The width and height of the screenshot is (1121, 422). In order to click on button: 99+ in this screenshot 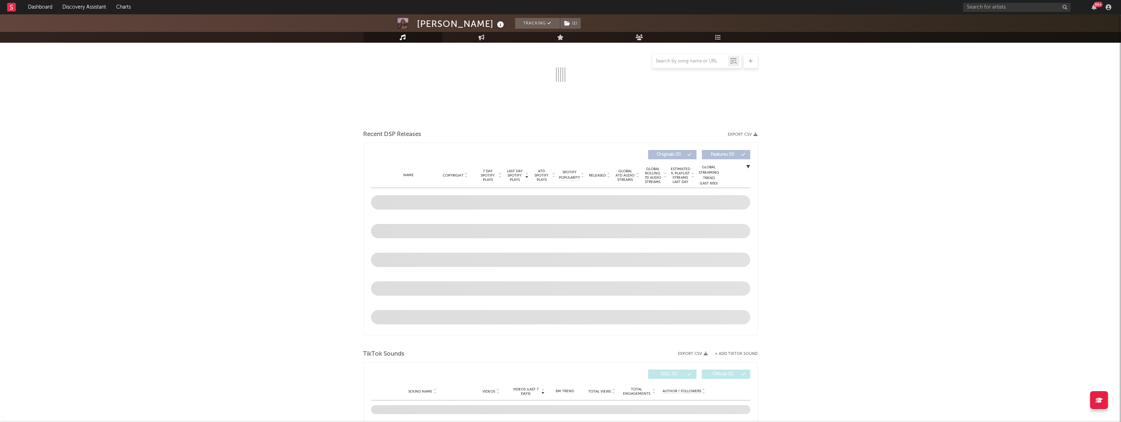, I will do `click(1094, 7)`.